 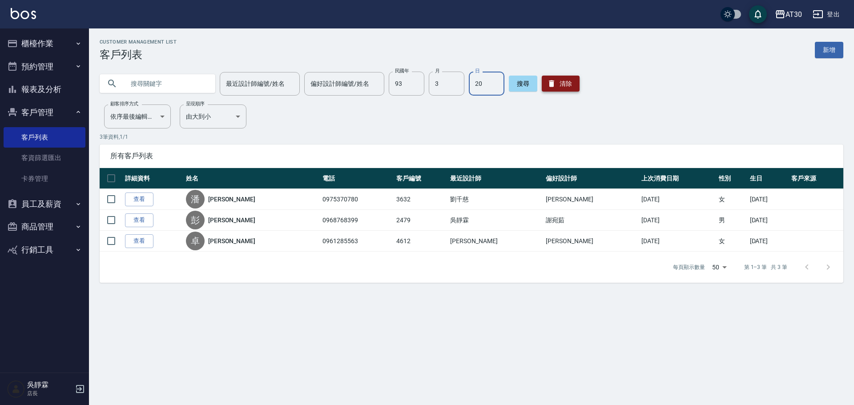 What do you see at coordinates (437, 71) in the screenshot?
I see `label: 月` at bounding box center [437, 71].